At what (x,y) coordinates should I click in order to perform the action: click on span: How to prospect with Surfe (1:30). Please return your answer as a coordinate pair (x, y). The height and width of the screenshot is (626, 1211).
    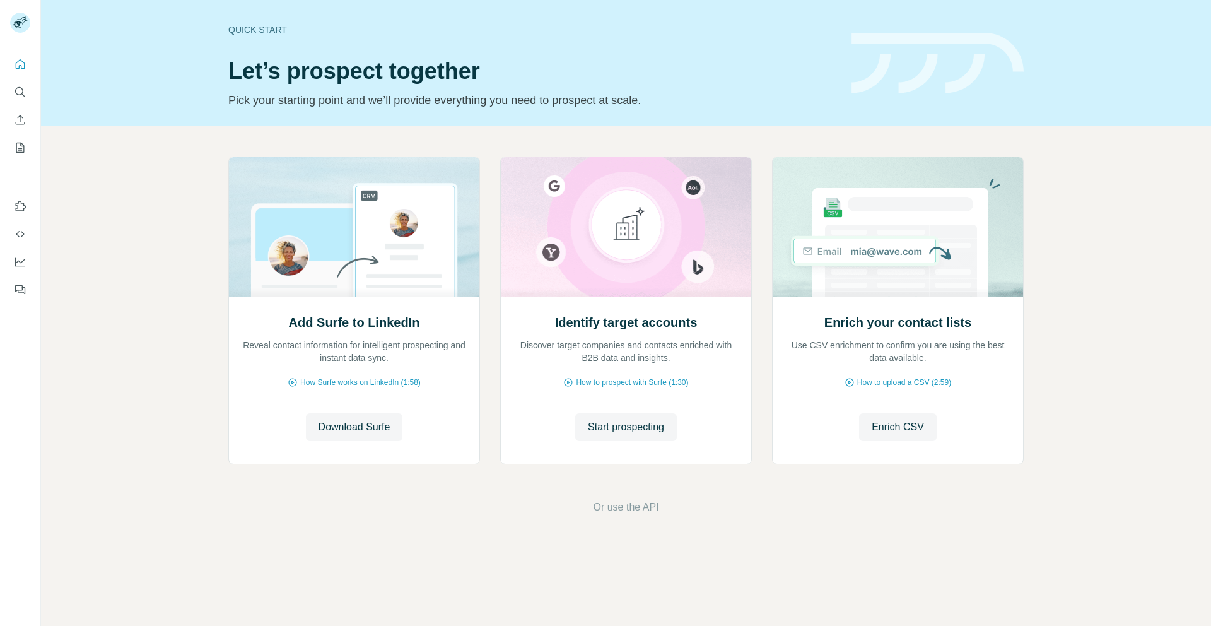
    Looking at the image, I should click on (632, 382).